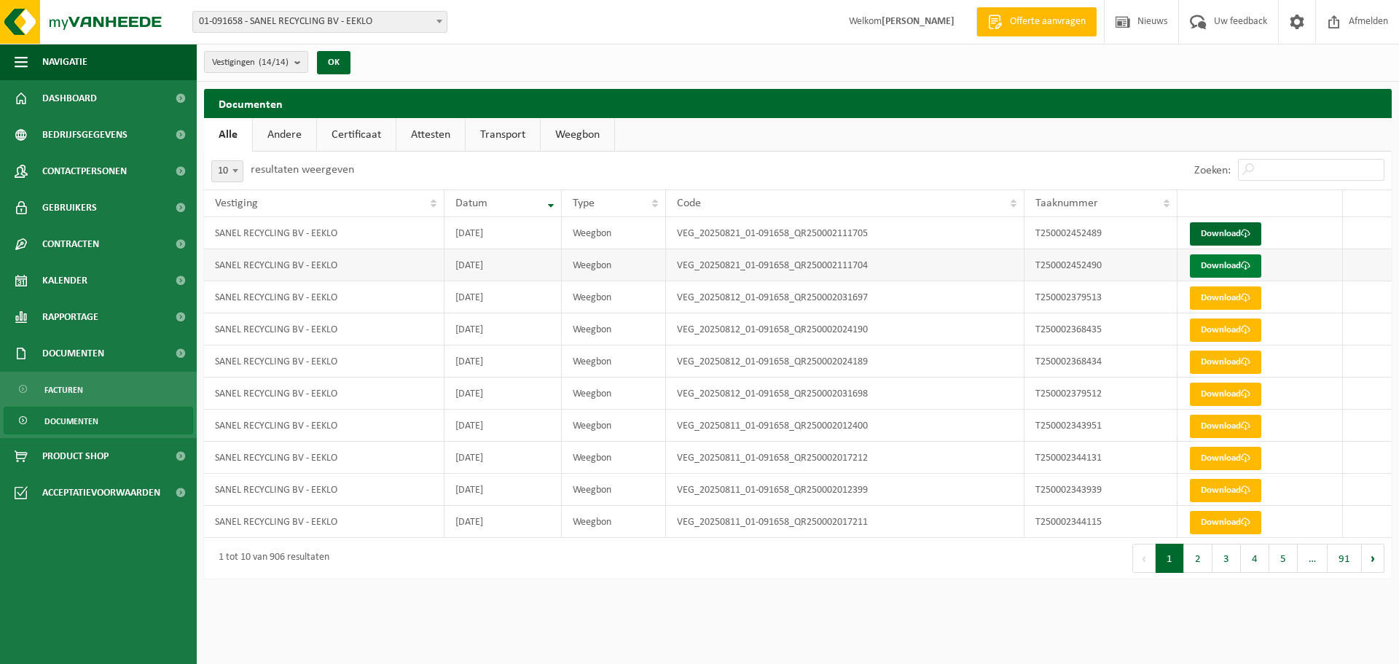 The image size is (1399, 664). Describe the element at coordinates (284, 135) in the screenshot. I see `a: Andere` at that location.